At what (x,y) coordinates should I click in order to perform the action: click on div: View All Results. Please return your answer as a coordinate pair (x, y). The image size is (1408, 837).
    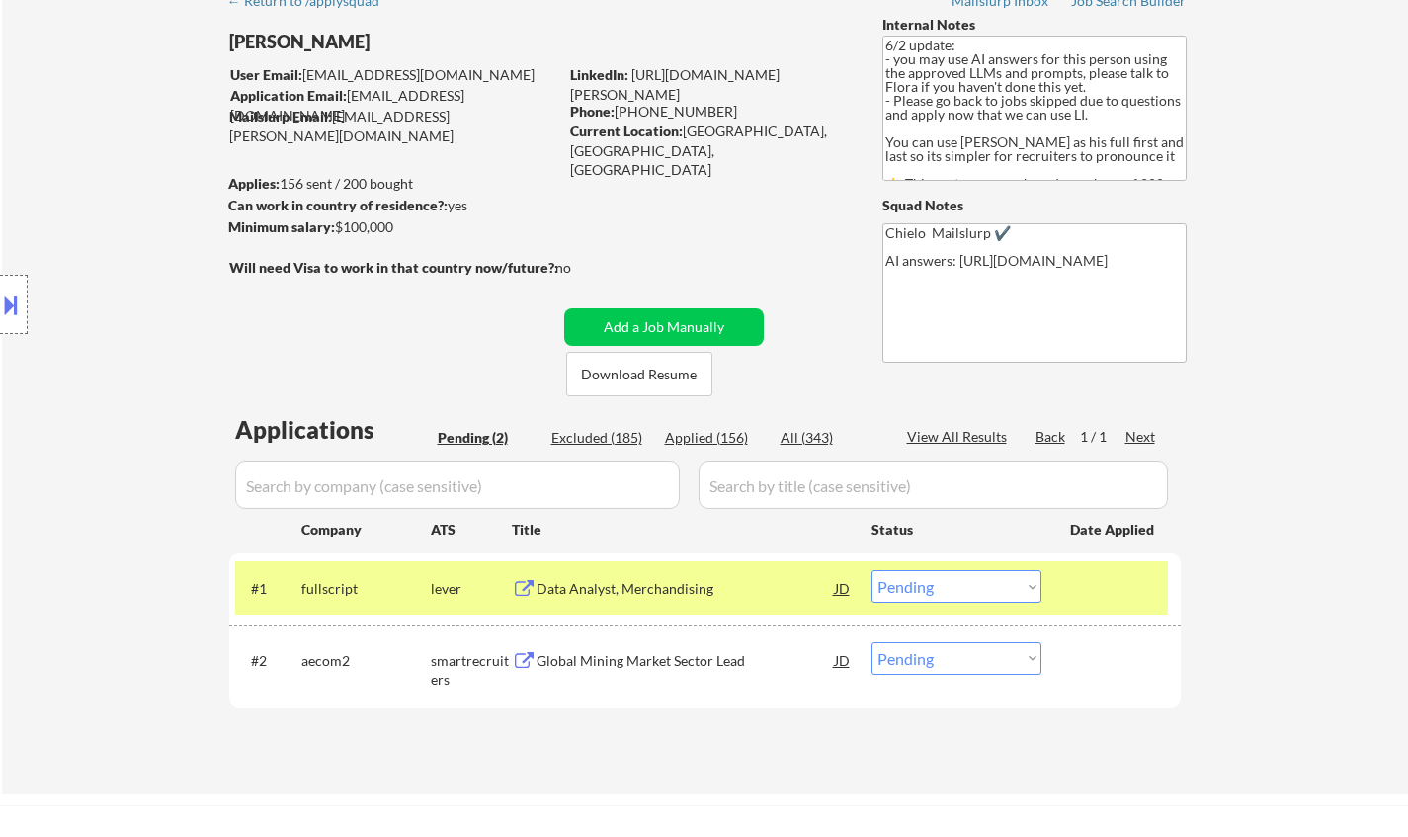
    Looking at the image, I should click on (959, 437).